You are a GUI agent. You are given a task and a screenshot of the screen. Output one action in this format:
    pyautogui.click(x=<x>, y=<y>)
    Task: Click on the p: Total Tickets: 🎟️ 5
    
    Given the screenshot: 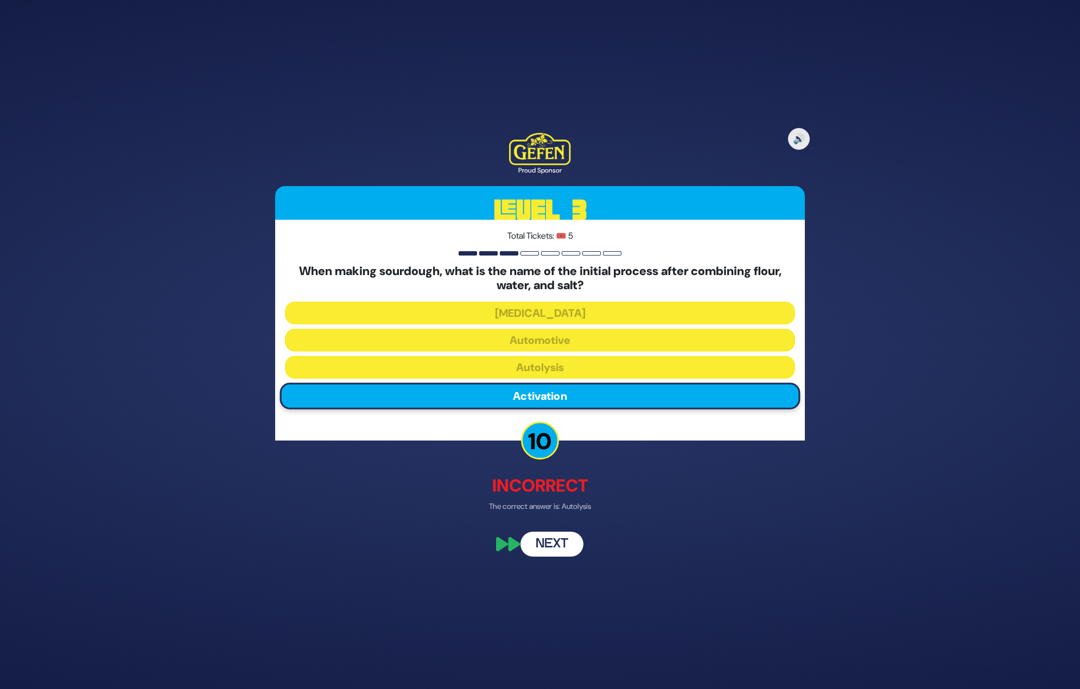 What is the action you would take?
    pyautogui.click(x=540, y=236)
    